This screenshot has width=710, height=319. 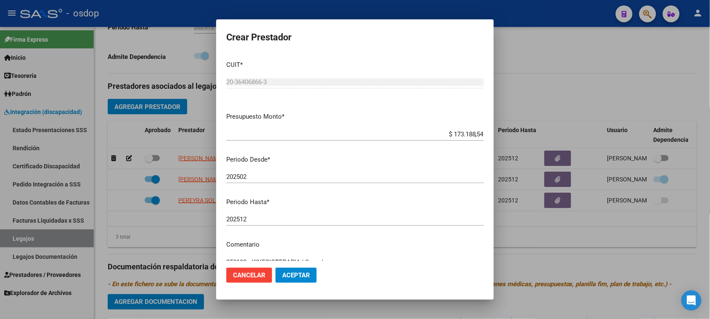 What do you see at coordinates (355, 202) in the screenshot?
I see `p: Periodo Hasta` at bounding box center [355, 202].